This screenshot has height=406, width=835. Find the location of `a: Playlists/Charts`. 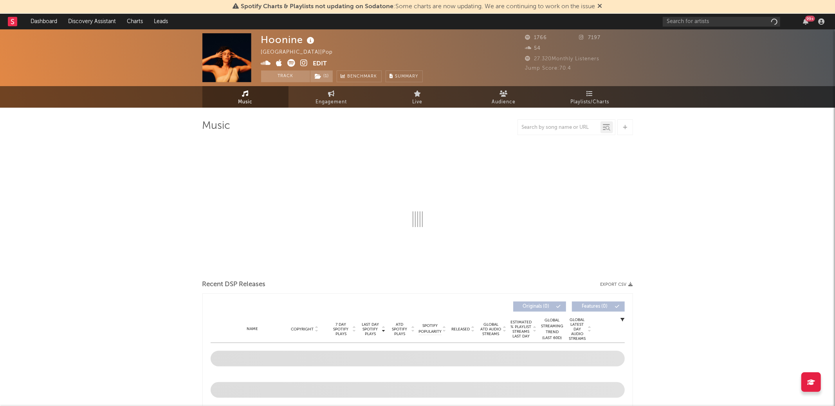

a: Playlists/Charts is located at coordinates (590, 97).